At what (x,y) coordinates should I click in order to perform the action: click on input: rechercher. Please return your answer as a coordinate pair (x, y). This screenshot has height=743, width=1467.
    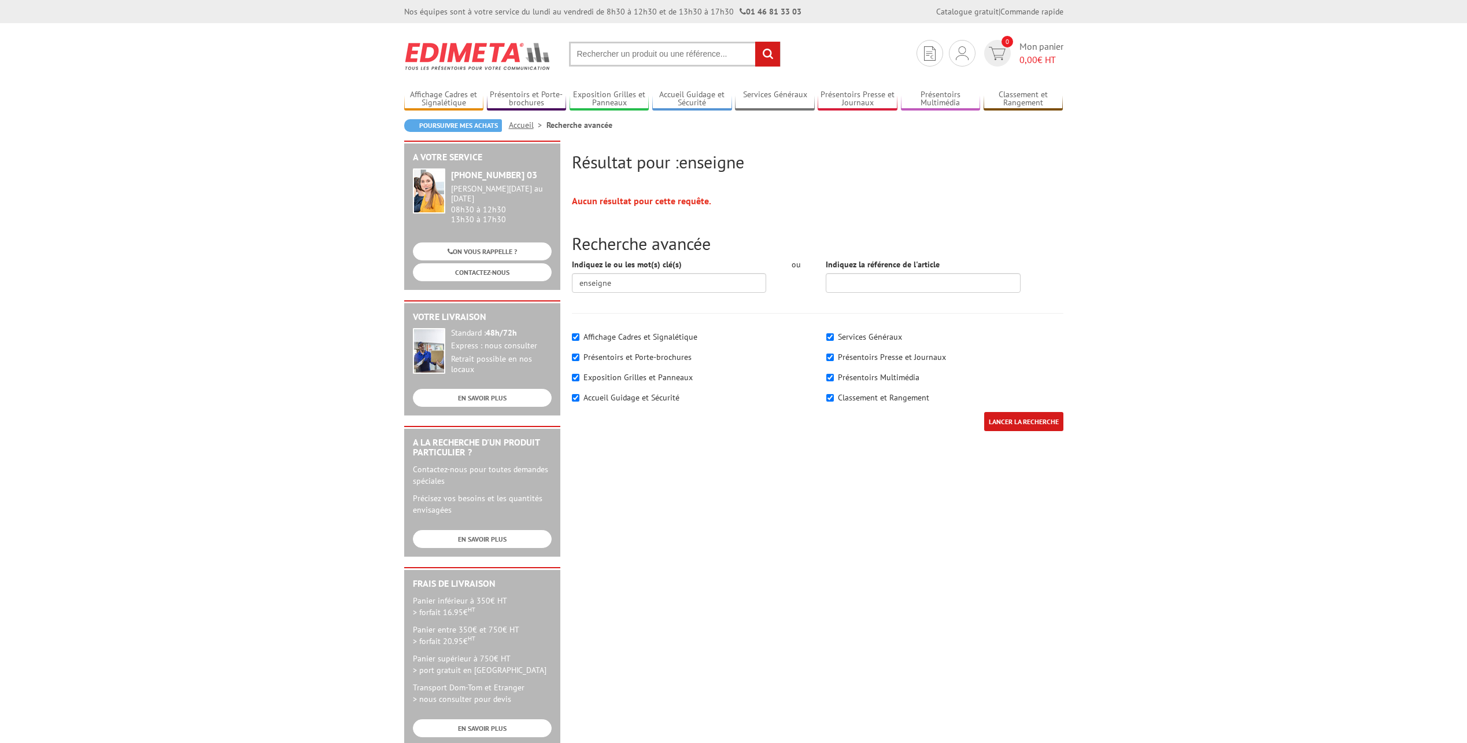
    Looking at the image, I should click on (768, 54).